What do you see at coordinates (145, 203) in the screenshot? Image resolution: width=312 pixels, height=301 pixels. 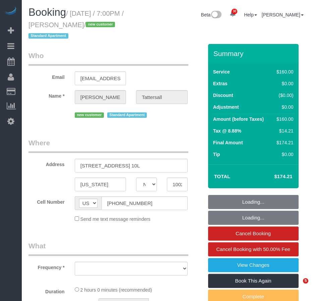 I see `input: Cell Number` at bounding box center [145, 203].